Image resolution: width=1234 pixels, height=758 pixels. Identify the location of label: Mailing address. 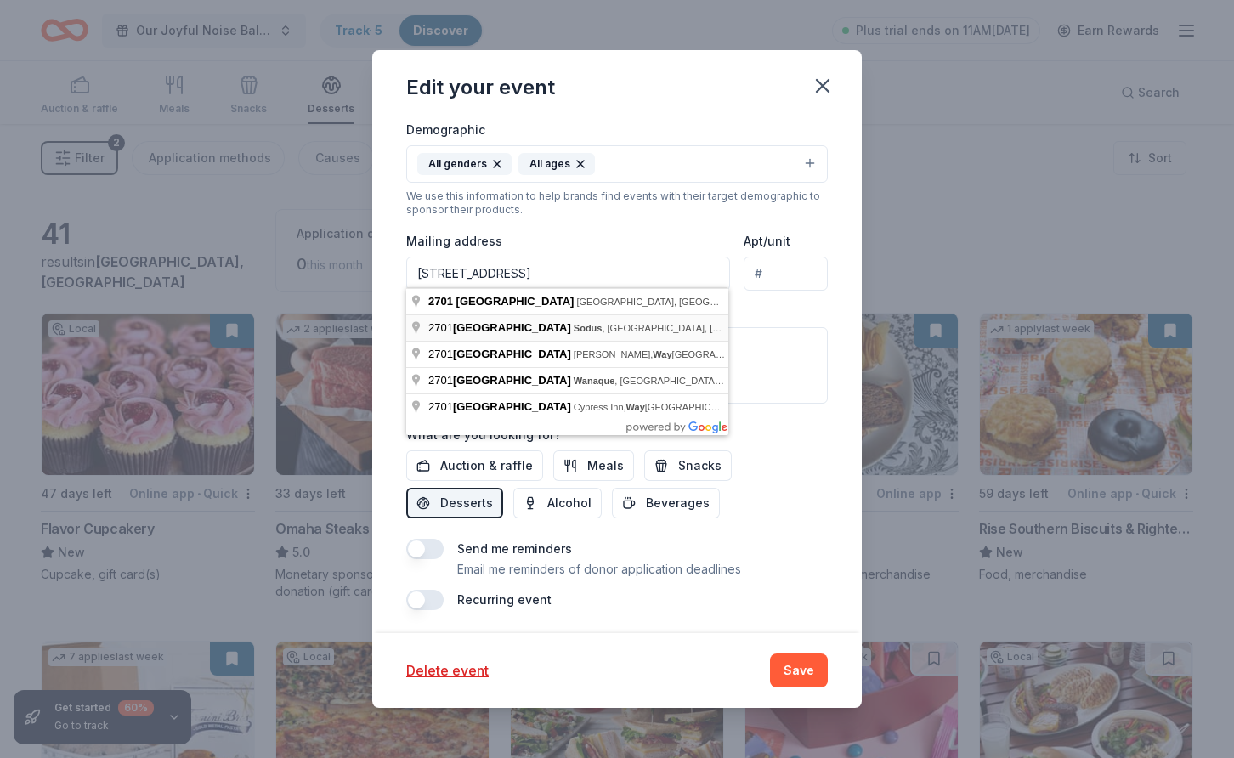
(454, 241).